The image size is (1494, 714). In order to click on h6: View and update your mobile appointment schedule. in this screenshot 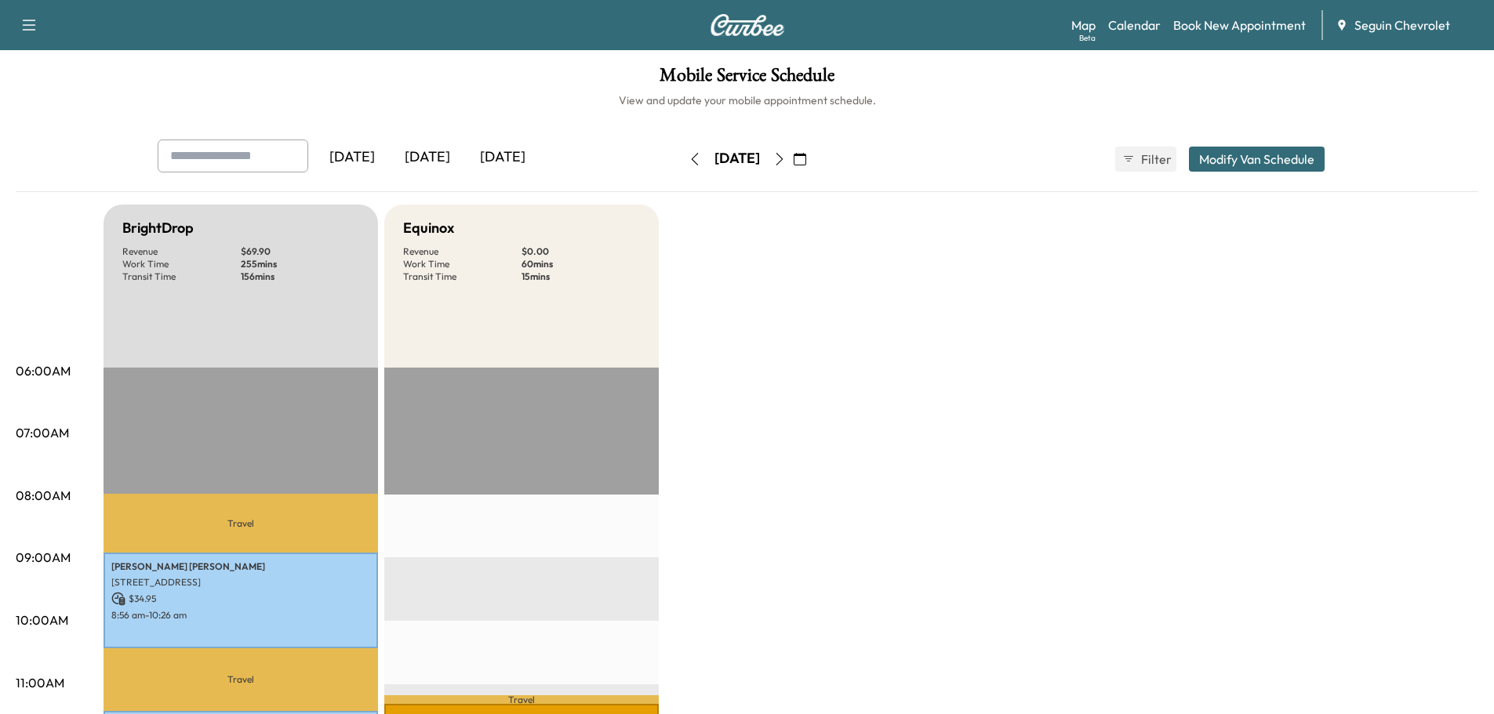, I will do `click(747, 100)`.